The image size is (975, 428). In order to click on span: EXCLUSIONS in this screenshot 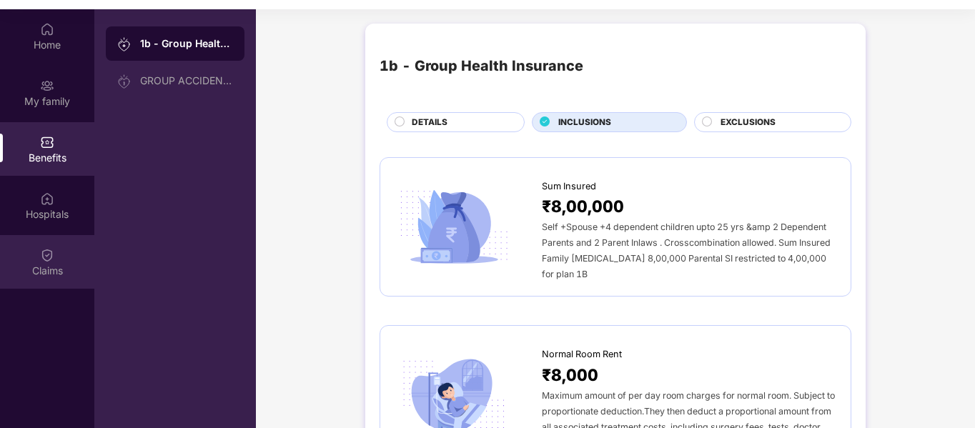, I will do `click(748, 122)`.